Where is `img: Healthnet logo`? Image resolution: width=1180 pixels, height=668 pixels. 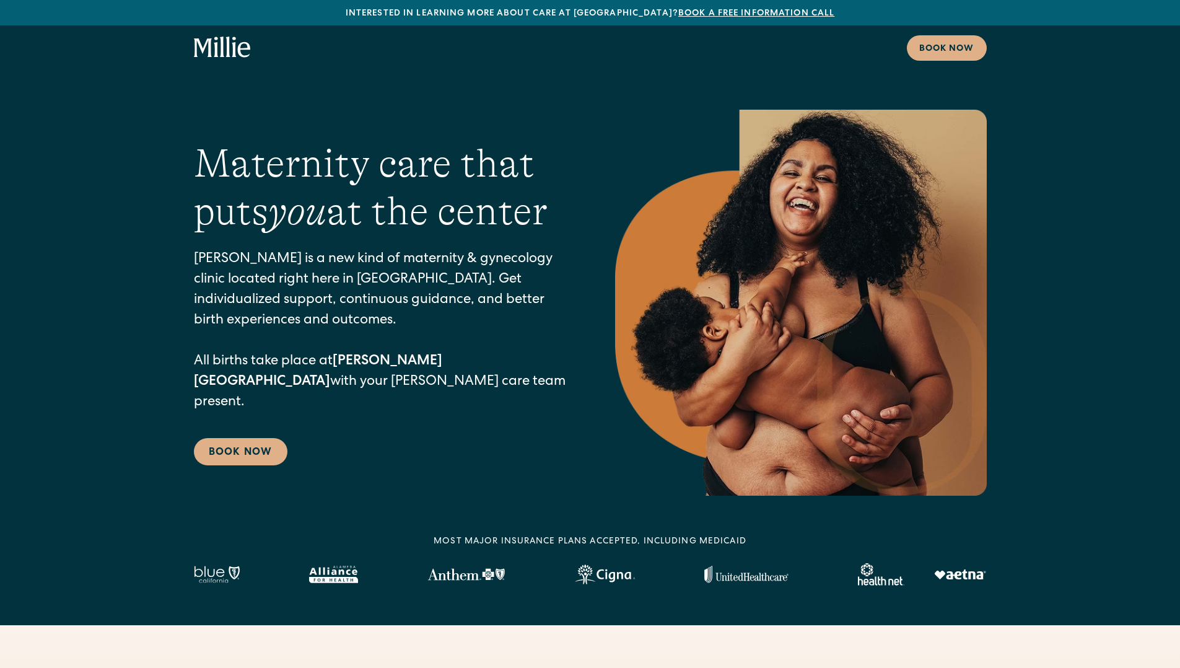
img: Healthnet logo is located at coordinates (881, 574).